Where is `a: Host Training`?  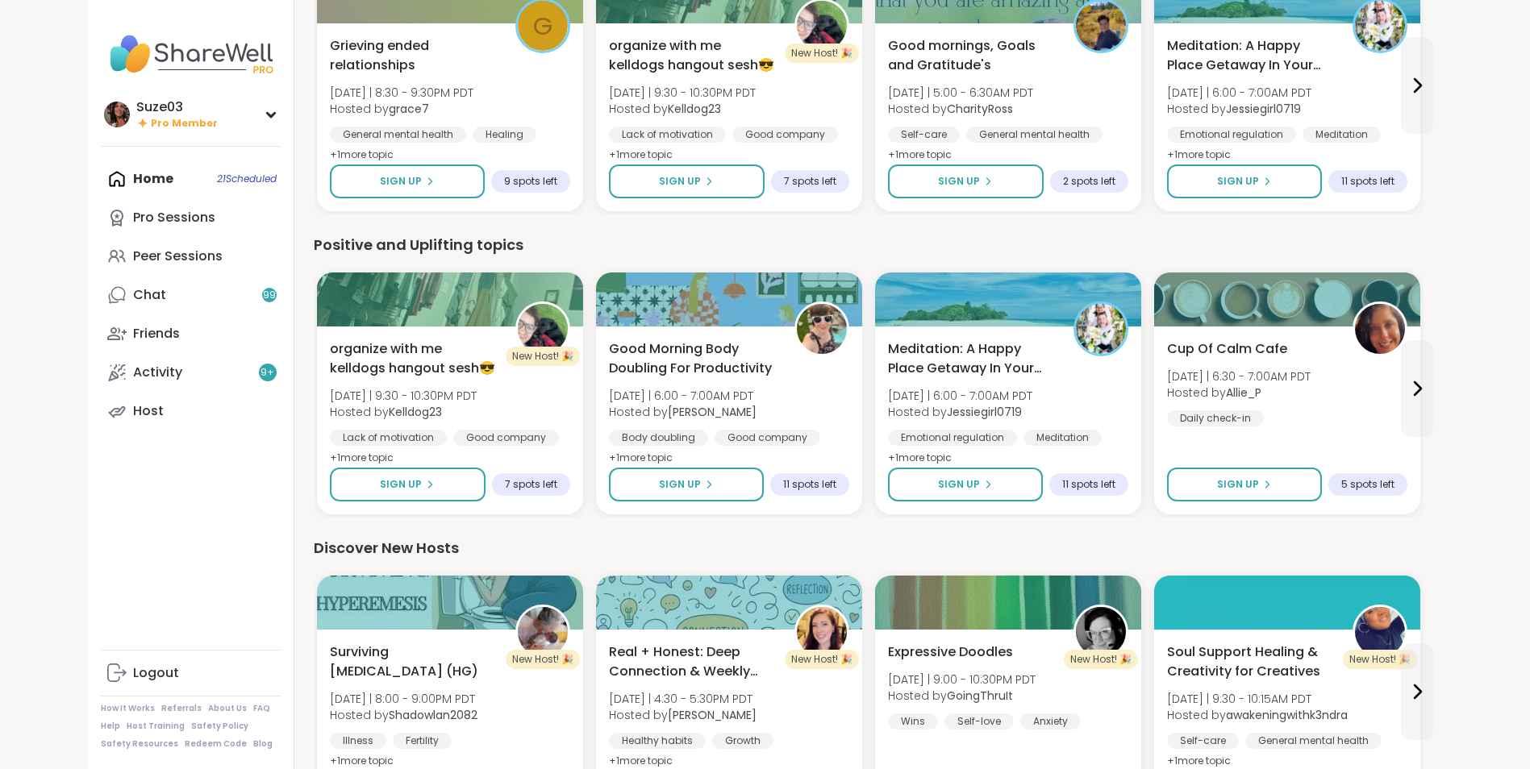
a: Host Training is located at coordinates (156, 727).